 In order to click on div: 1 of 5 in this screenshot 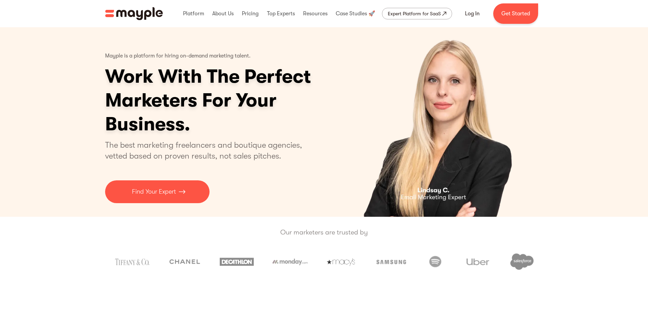, I will do `click(437, 122)`.